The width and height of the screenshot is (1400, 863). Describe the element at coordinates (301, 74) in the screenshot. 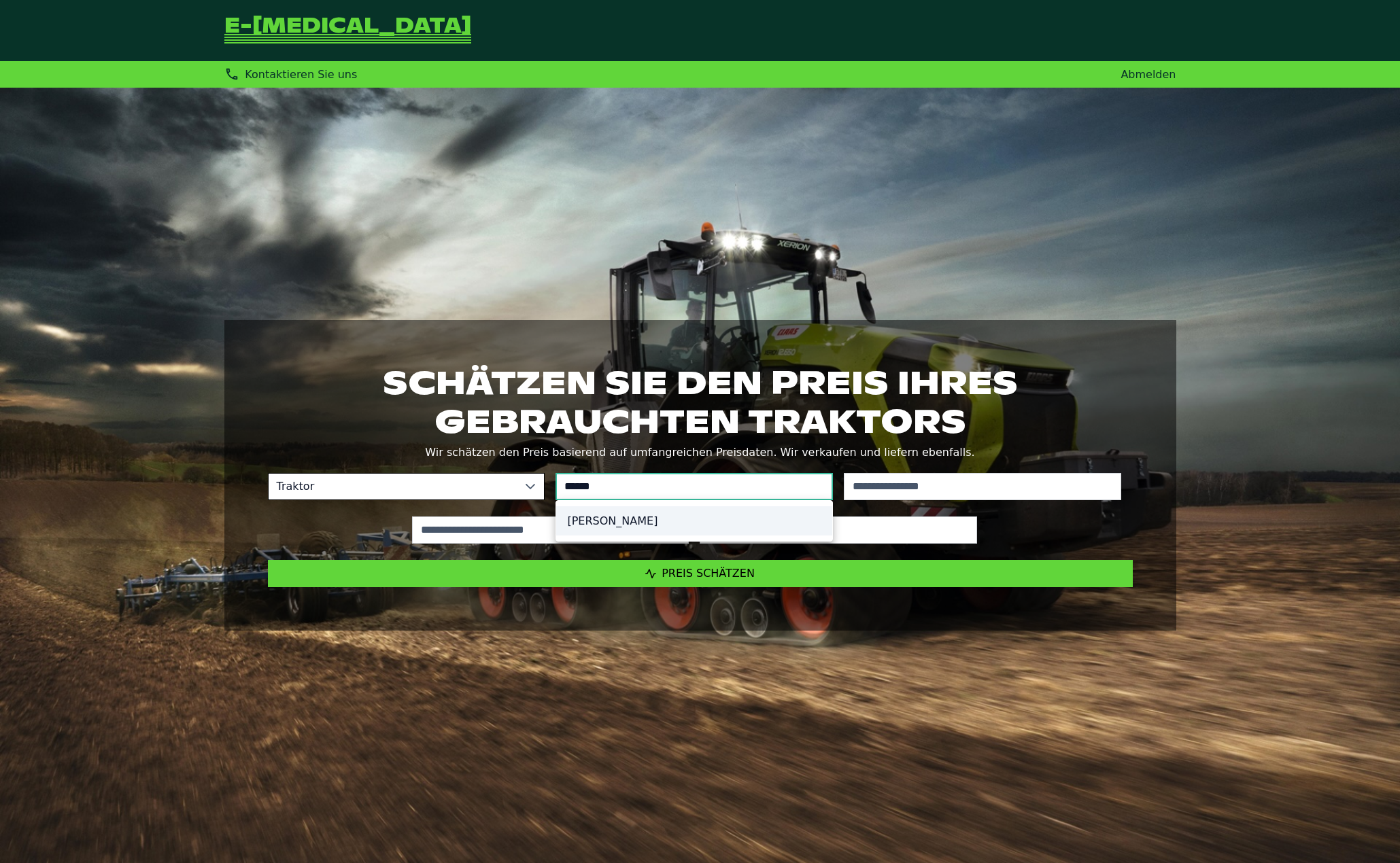

I see `span: Kontaktieren Sie uns` at that location.